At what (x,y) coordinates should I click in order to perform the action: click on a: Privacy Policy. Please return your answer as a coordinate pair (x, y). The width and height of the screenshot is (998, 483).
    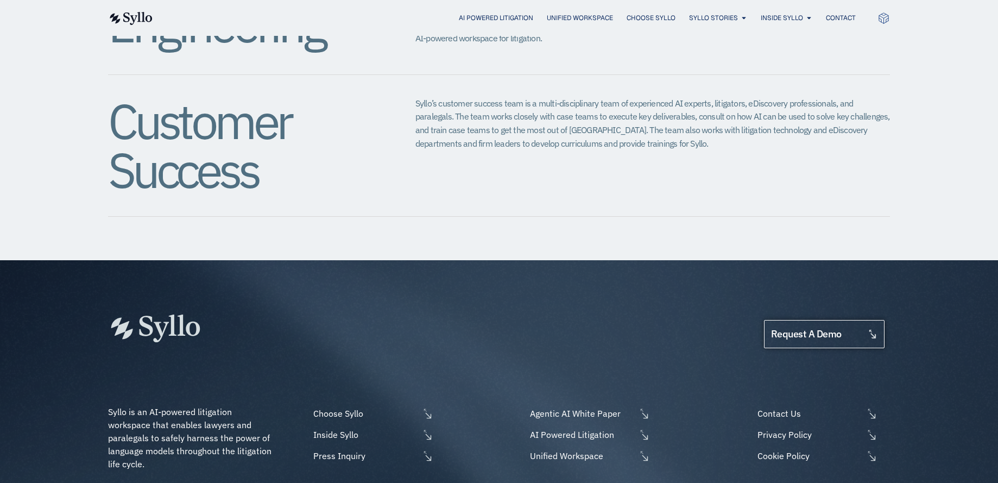
    Looking at the image, I should click on (822, 434).